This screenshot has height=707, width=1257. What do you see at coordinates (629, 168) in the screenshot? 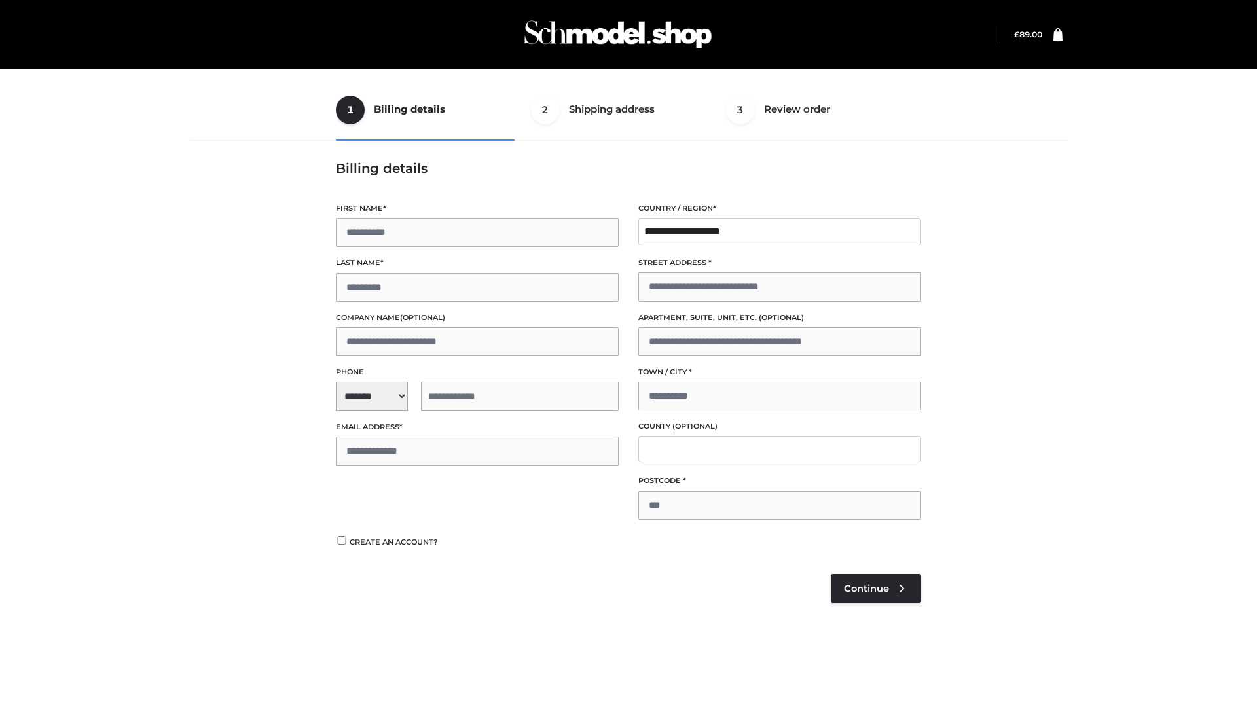
I see `h3: Billing details` at bounding box center [629, 168].